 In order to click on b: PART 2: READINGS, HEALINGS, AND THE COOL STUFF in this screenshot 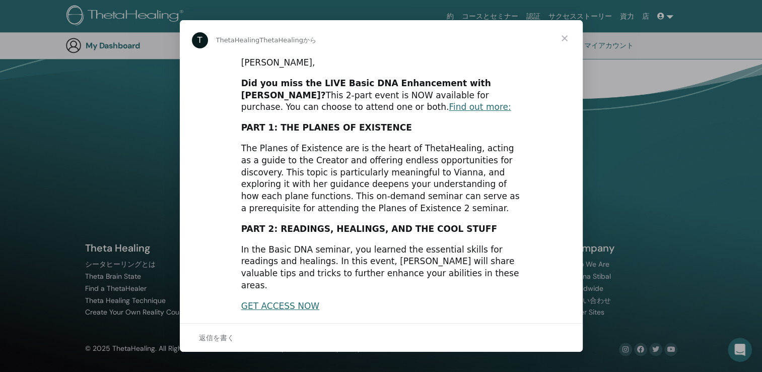, I will do `click(369, 229)`.